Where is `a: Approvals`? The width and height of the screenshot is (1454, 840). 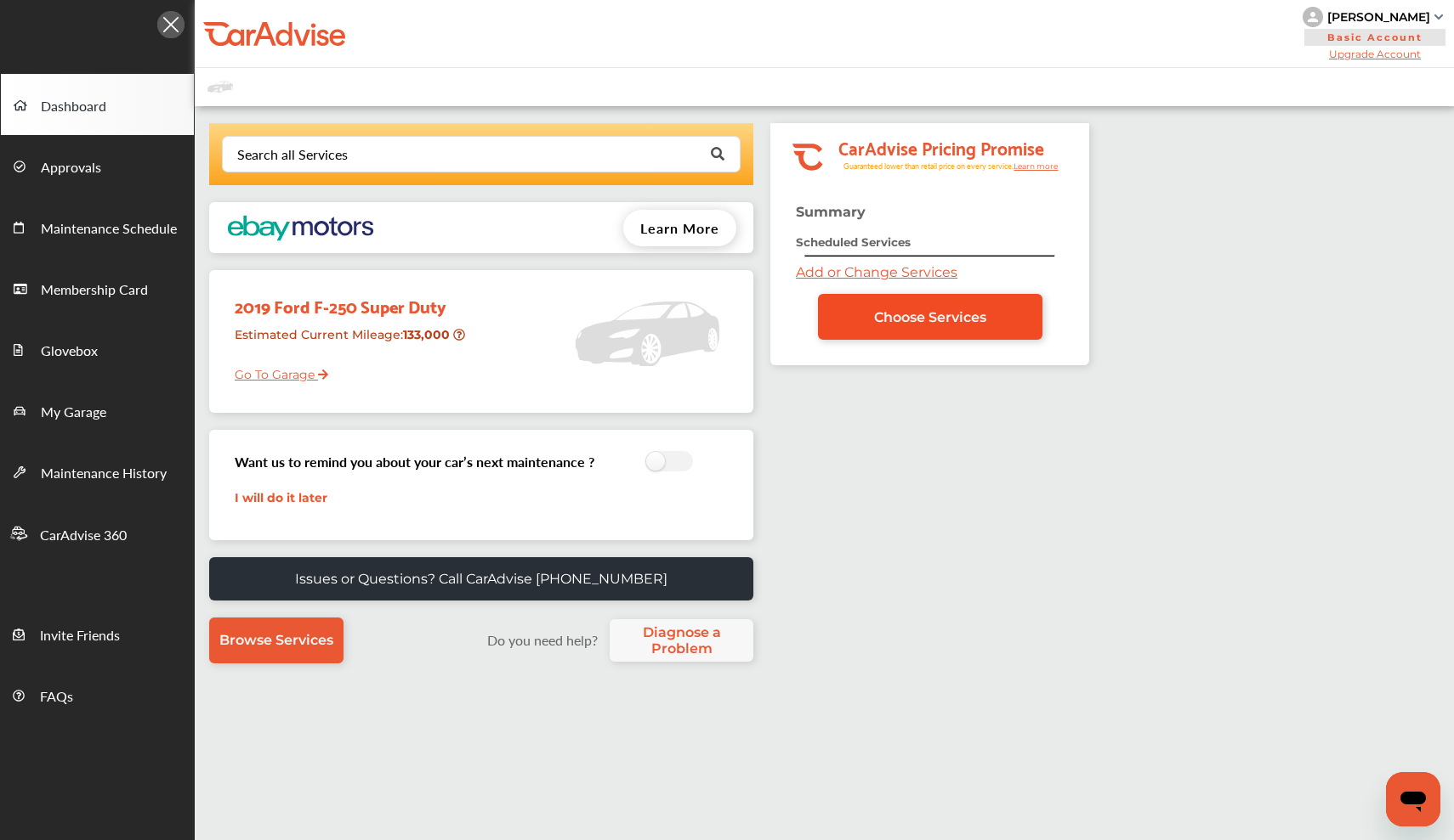 a: Approvals is located at coordinates (97, 166).